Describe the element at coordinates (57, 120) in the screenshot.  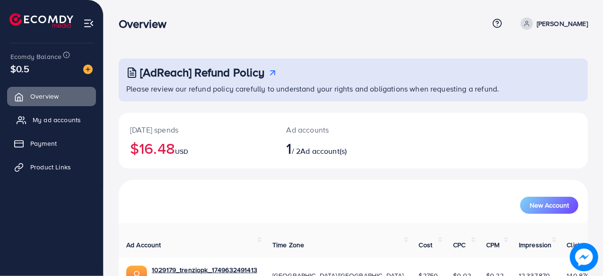
I see `span: My ad accounts` at that location.